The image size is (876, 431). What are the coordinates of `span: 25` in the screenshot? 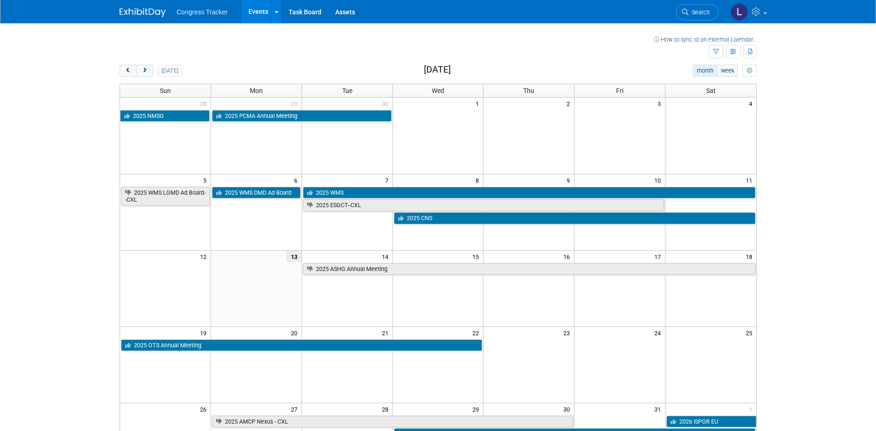 It's located at (751, 332).